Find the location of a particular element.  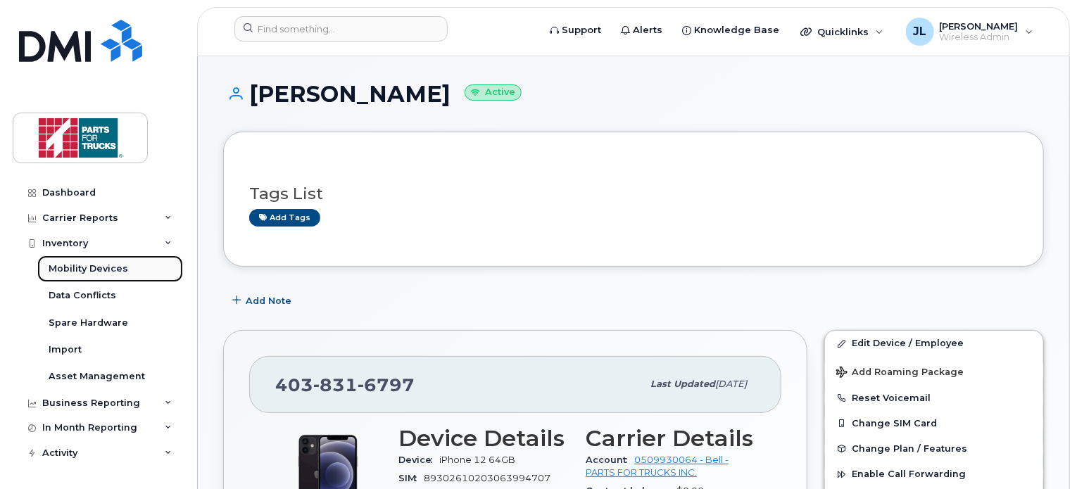

h3: Tags List is located at coordinates (634, 194).